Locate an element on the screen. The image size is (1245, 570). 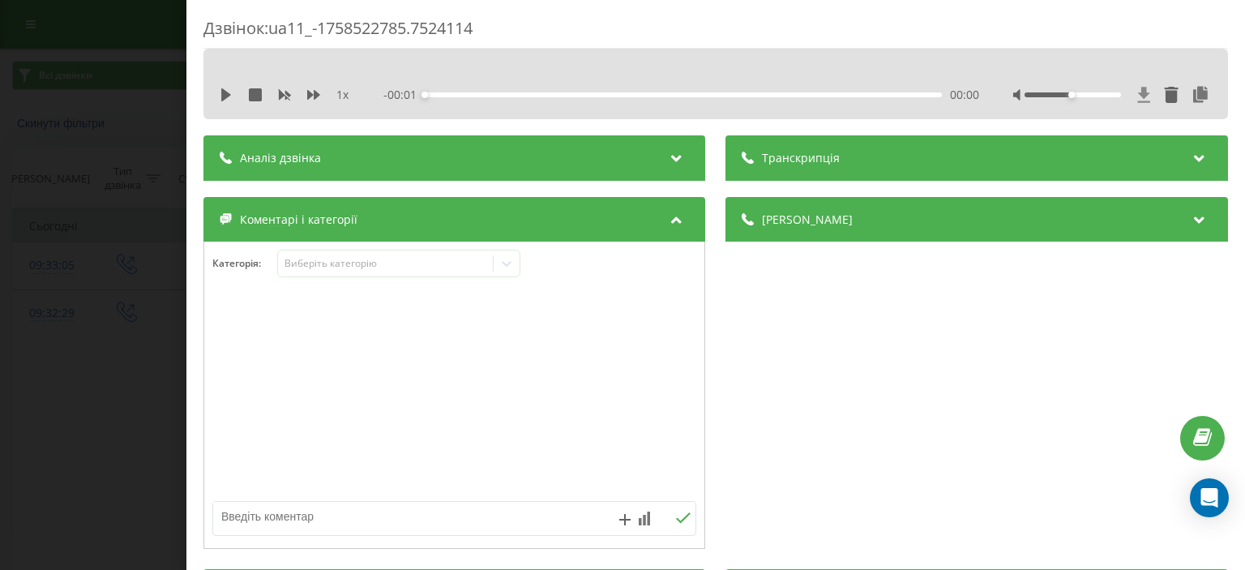
span: Транскрипція is located at coordinates (802, 158).